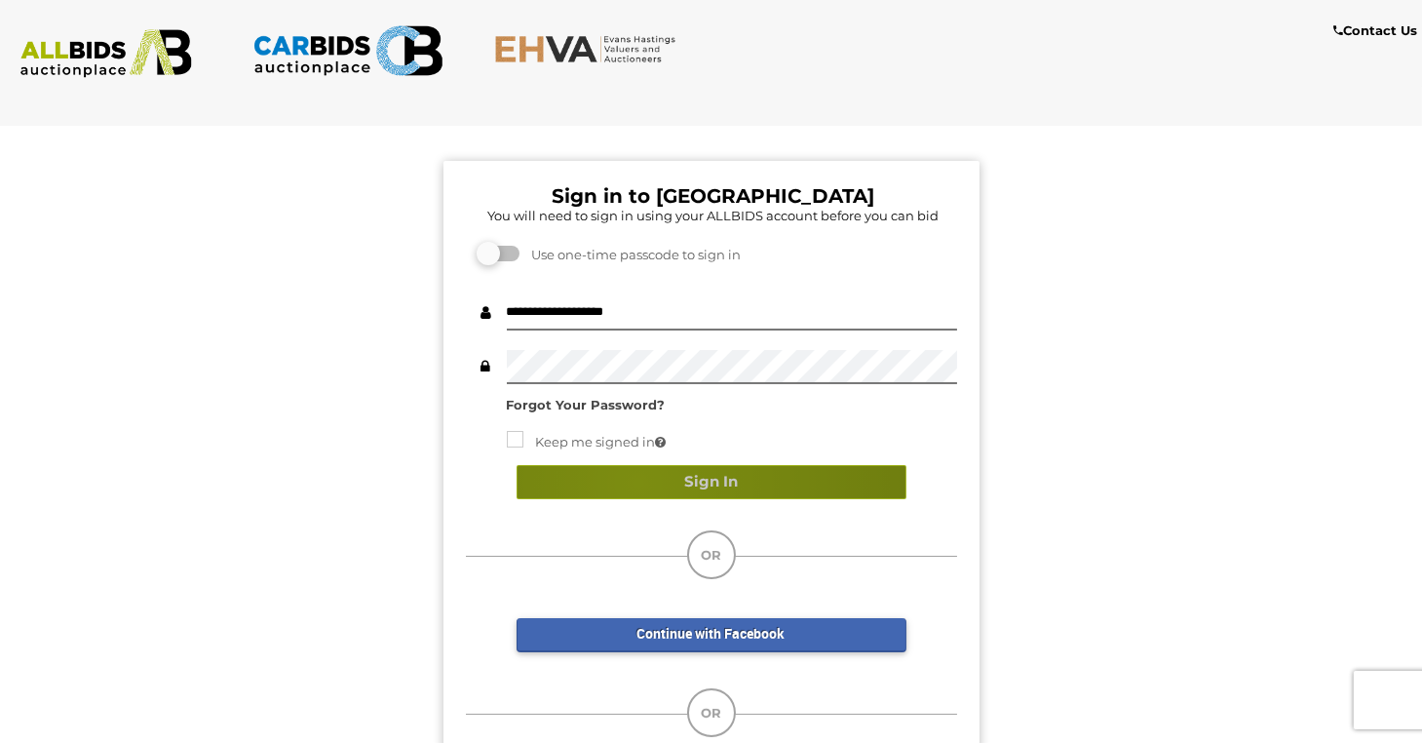 This screenshot has height=743, width=1422. What do you see at coordinates (712, 482) in the screenshot?
I see `button: Sign In` at bounding box center [712, 482].